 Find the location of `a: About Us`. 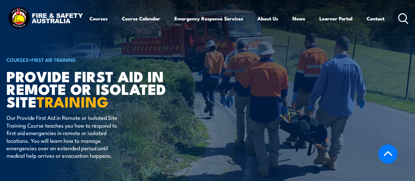

a: About Us is located at coordinates (268, 18).